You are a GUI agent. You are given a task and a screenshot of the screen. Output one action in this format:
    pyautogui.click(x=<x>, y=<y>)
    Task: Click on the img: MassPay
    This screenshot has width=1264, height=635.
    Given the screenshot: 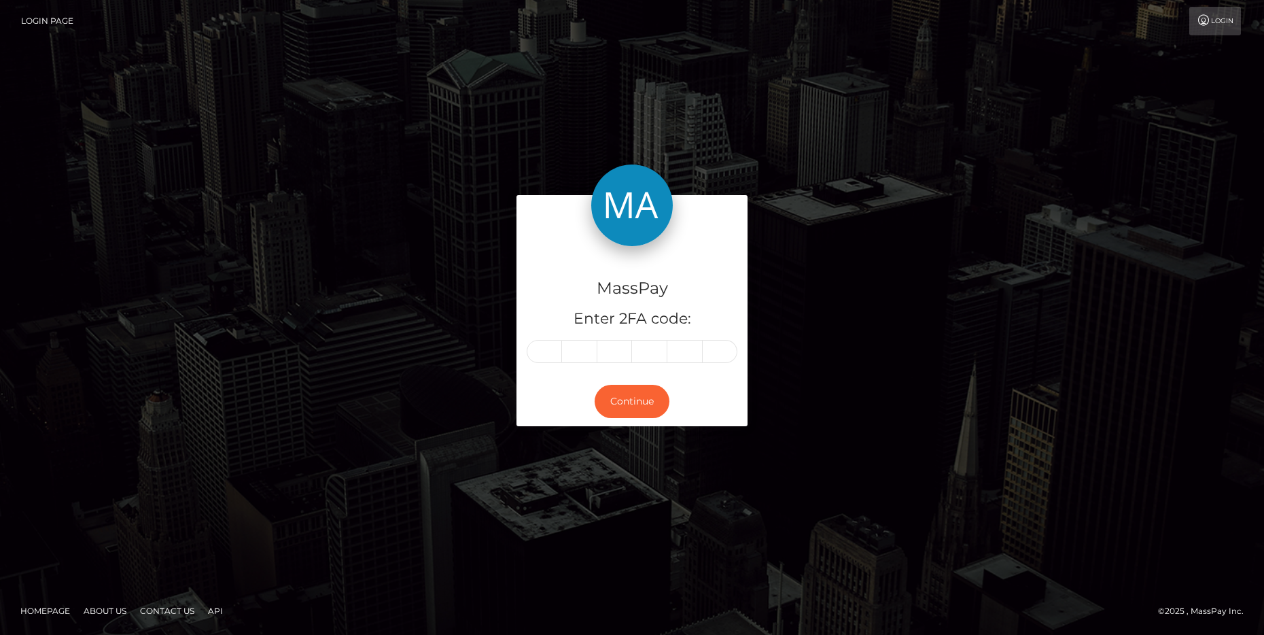 What is the action you would take?
    pyautogui.click(x=632, y=205)
    